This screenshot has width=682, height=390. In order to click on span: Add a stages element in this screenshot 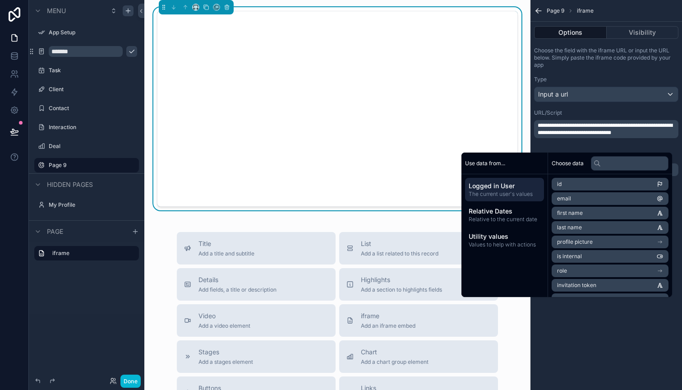, I will do `click(226, 362)`.